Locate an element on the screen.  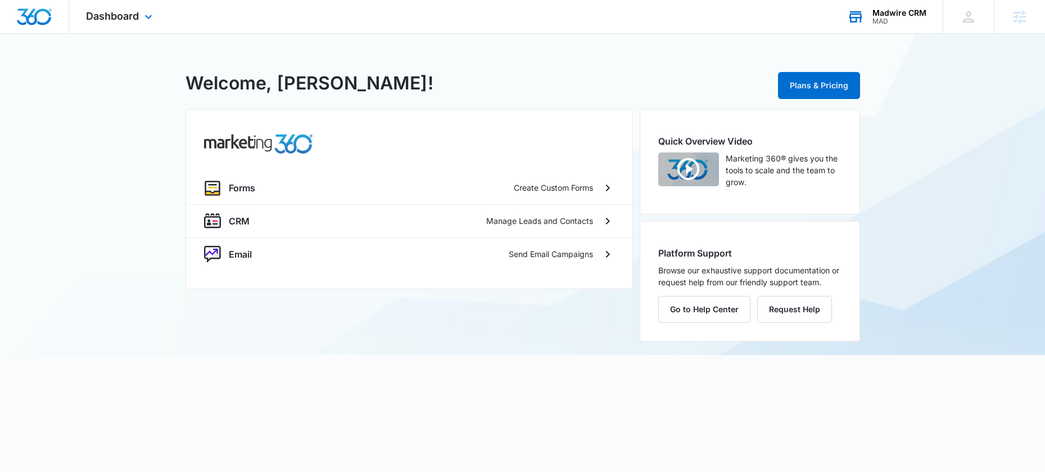
p: Email is located at coordinates (240, 254).